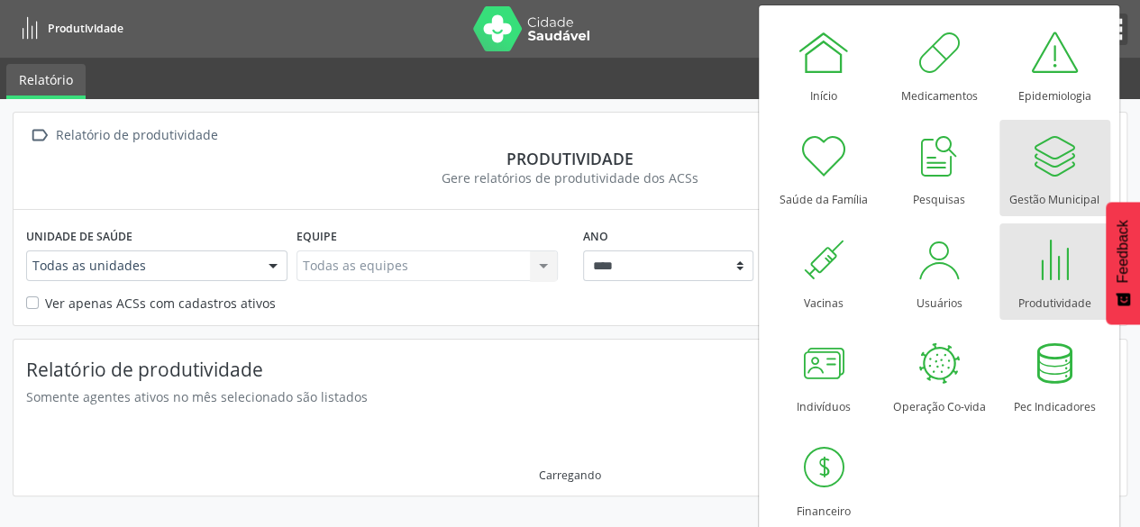  What do you see at coordinates (570, 178) in the screenshot?
I see `div: Gere relatórios de produtividade dos ACSs` at bounding box center [570, 178].